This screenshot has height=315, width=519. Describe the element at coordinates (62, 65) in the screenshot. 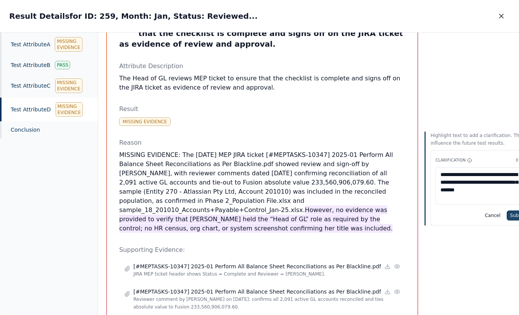

I see `div: Pass` at that location.